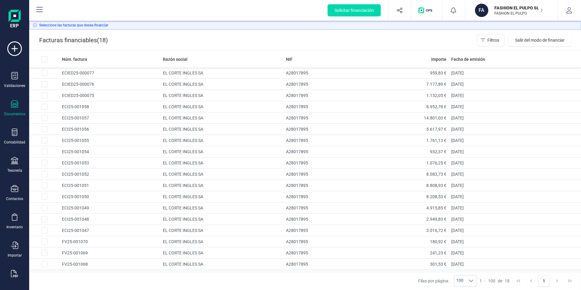  I want to click on button: Solicitar financiación, so click(354, 10).